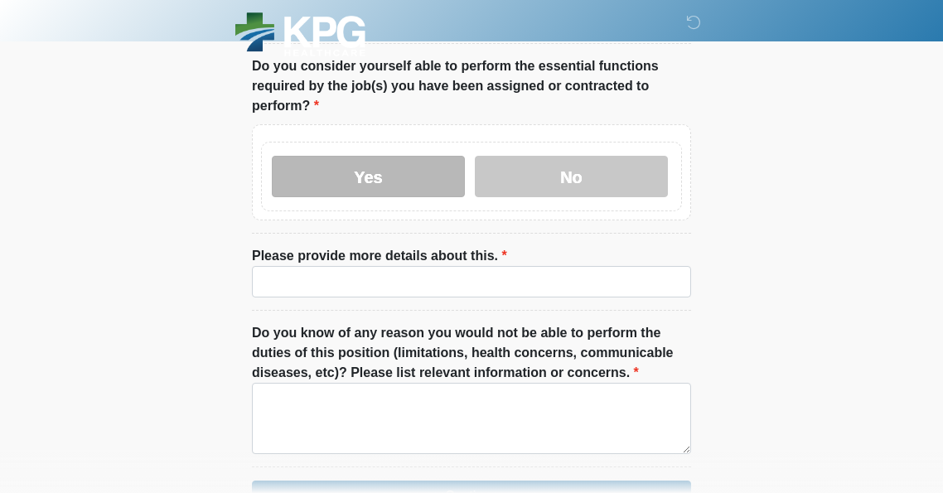 This screenshot has height=493, width=943. Describe the element at coordinates (368, 176) in the screenshot. I see `label: Yes` at that location.